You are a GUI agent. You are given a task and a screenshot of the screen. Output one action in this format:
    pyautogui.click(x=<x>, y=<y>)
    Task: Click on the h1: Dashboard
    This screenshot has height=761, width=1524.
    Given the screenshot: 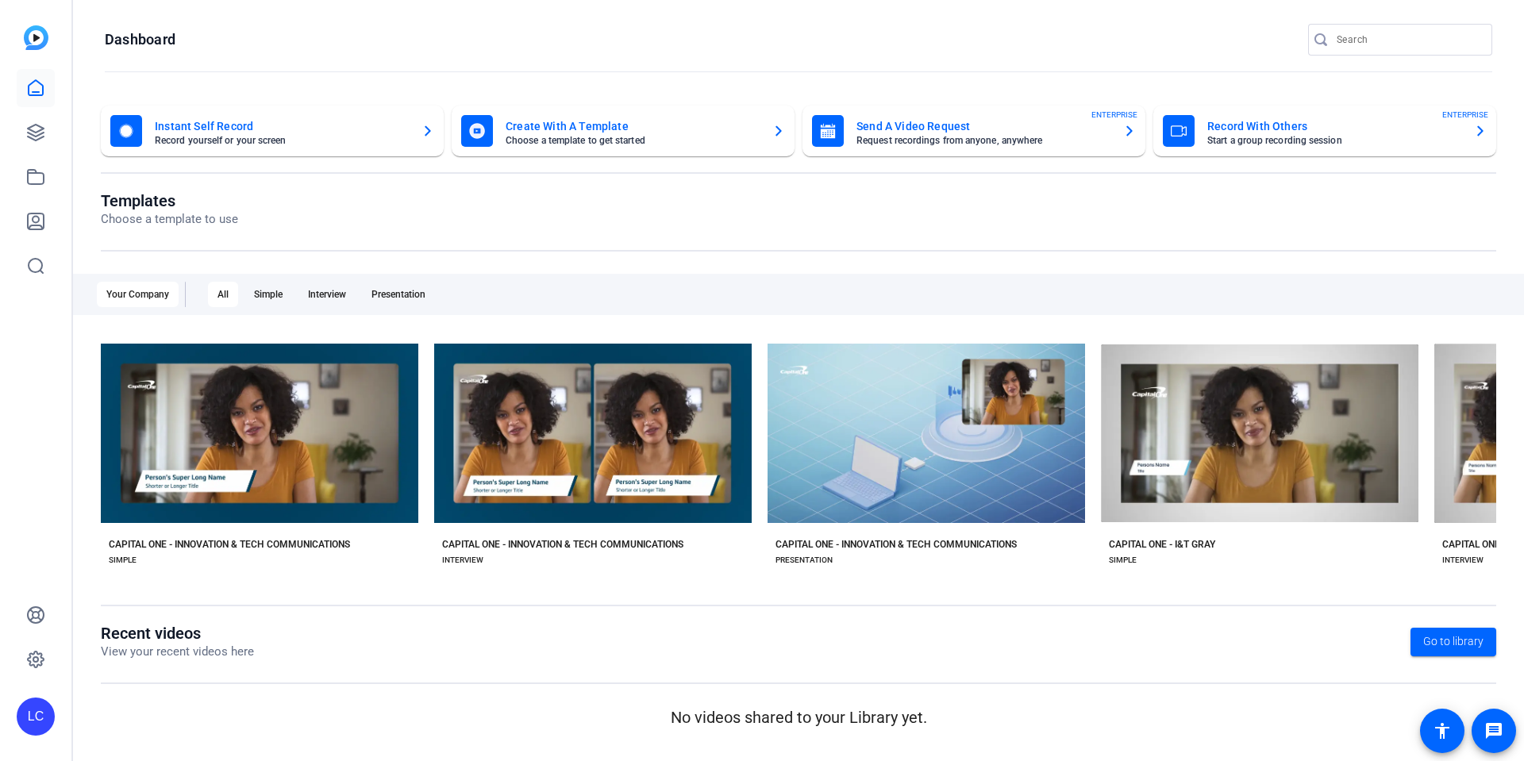 What is the action you would take?
    pyautogui.click(x=140, y=40)
    